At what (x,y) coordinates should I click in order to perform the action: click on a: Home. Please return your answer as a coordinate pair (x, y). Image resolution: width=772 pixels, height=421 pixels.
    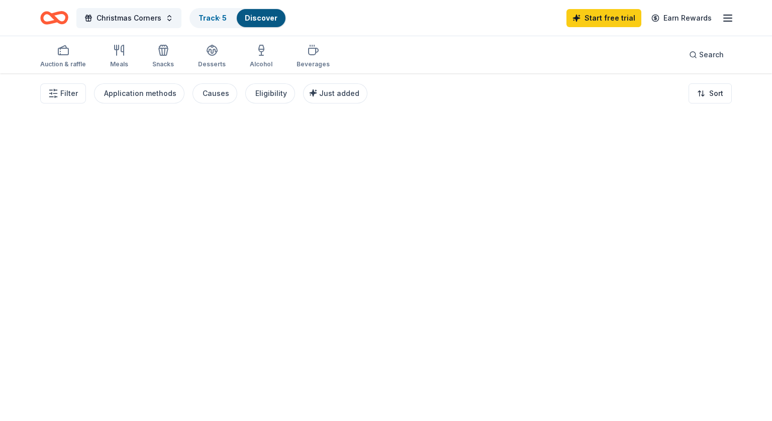
    Looking at the image, I should click on (54, 18).